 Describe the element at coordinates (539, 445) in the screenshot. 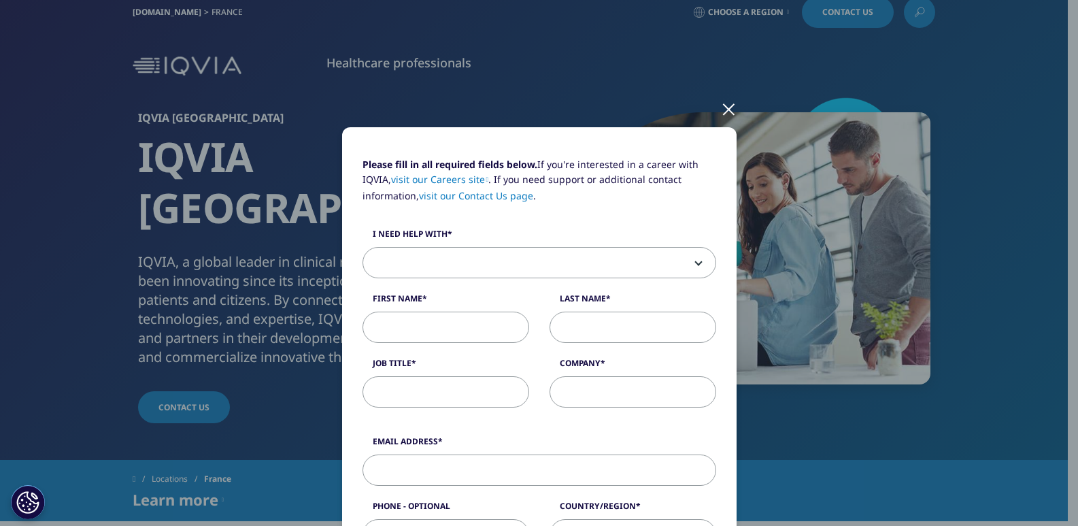

I see `label: Email Address` at that location.